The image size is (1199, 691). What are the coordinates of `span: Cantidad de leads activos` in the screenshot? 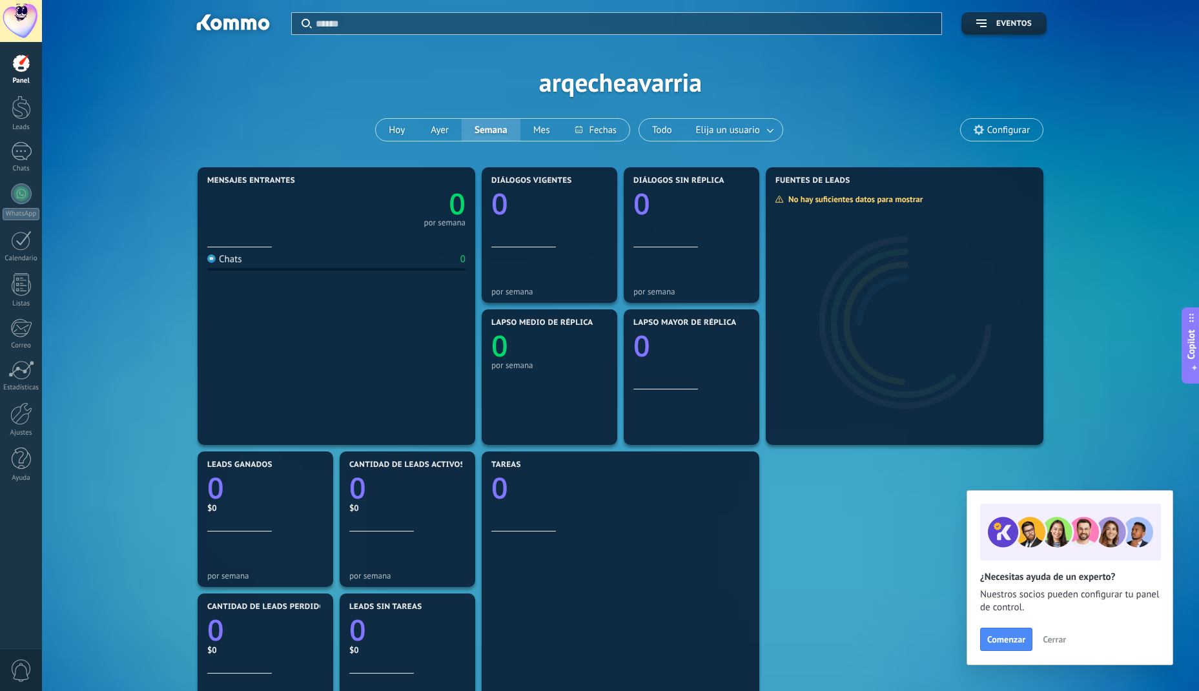 It's located at (407, 465).